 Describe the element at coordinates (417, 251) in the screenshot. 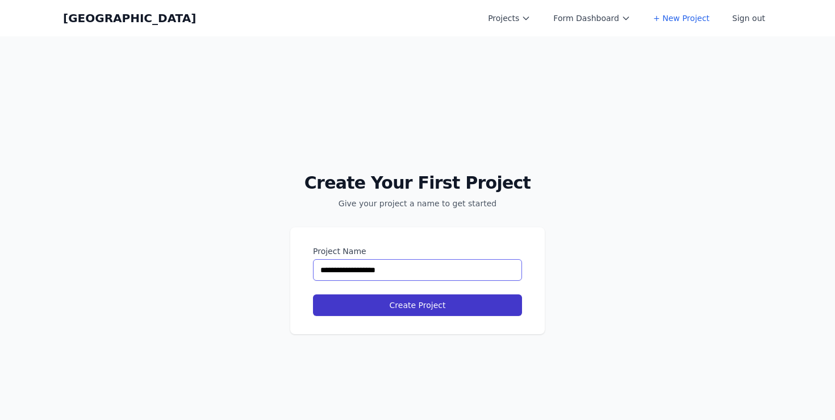

I see `label: Project Name` at that location.